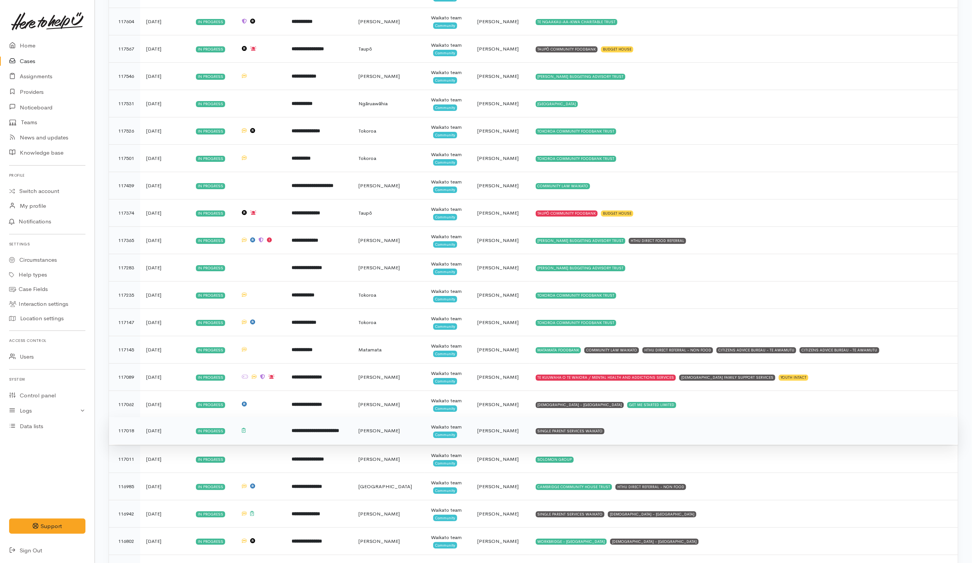 The height and width of the screenshot is (563, 972). Describe the element at coordinates (125, 459) in the screenshot. I see `td: 117011` at that location.